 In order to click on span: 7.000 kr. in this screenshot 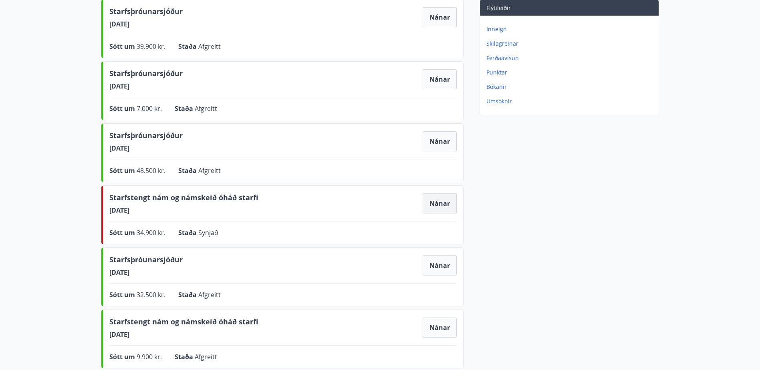, I will do `click(149, 109)`.